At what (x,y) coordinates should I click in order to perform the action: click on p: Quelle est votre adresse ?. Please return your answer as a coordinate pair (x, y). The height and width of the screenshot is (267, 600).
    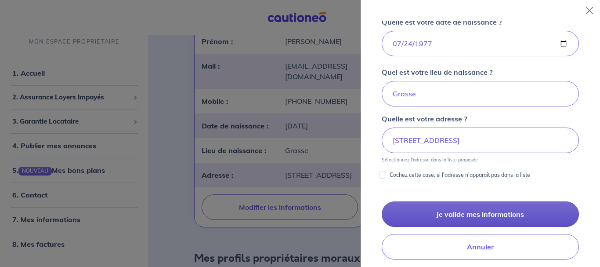
    Looking at the image, I should click on (424, 119).